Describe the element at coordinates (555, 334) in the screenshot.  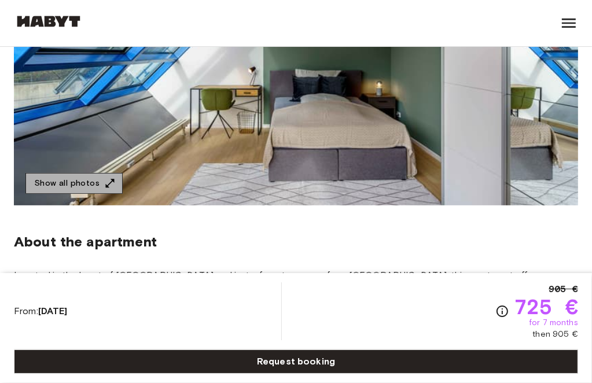
I see `span: then 905 €` at that location.